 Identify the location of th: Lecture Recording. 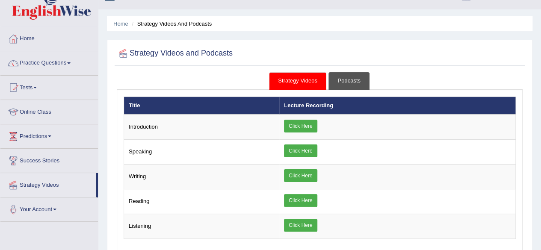
(397, 106).